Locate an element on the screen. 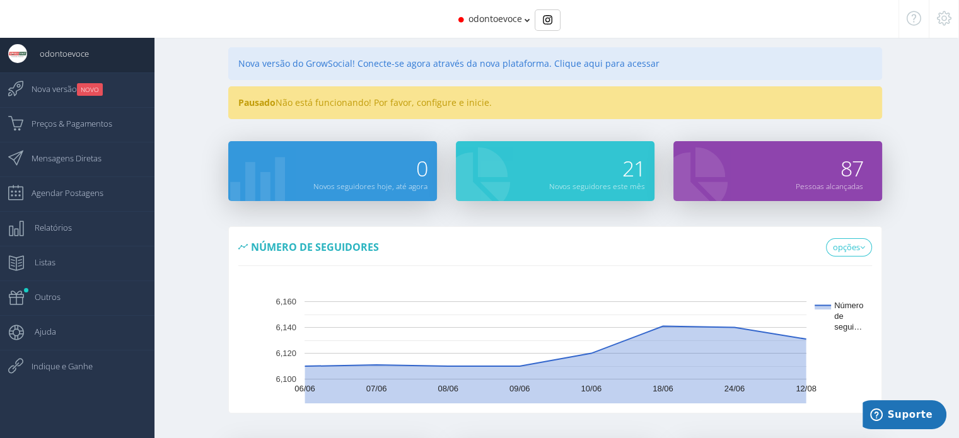 The image size is (959, 438). span: Preços & Pagamentos is located at coordinates (66, 124).